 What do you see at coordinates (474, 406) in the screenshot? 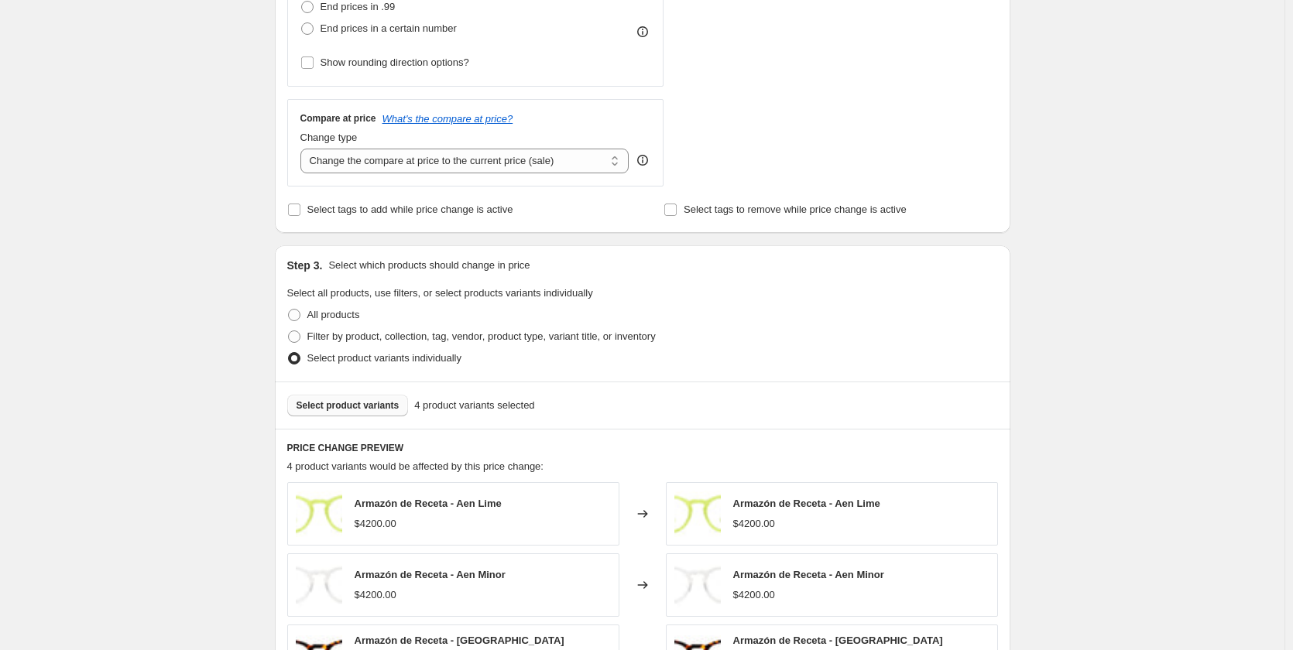
I see `span: 4 product variants selected` at bounding box center [474, 406].